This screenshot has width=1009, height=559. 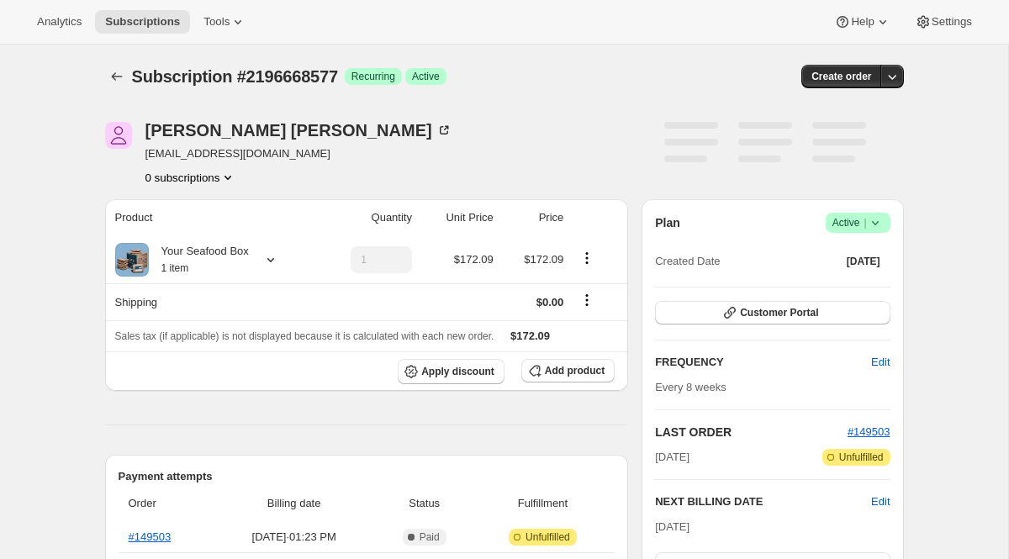 What do you see at coordinates (451, 372) in the screenshot?
I see `button: Apply discount` at bounding box center [451, 372].